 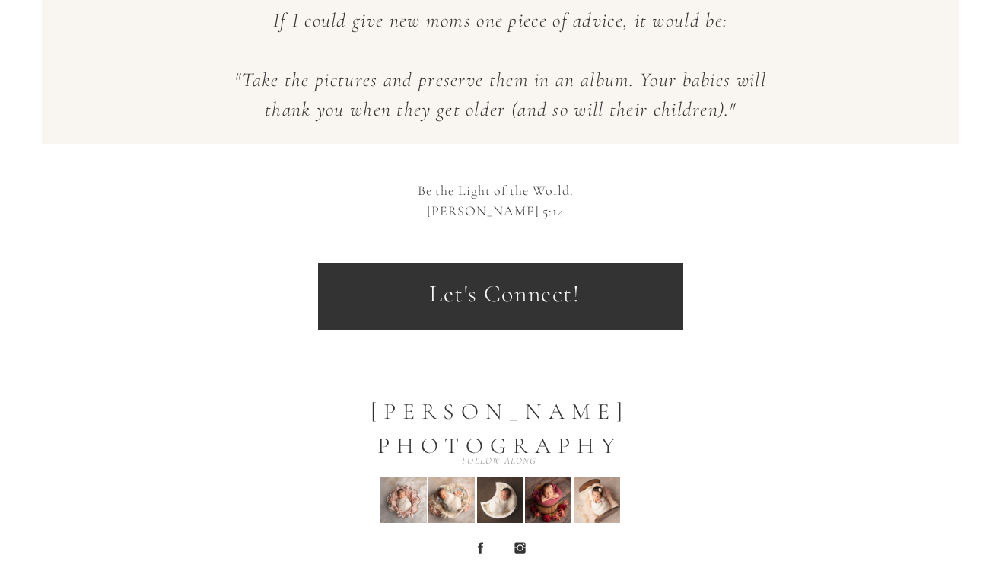 What do you see at coordinates (505, 301) in the screenshot?
I see `a: Let's Connect!` at bounding box center [505, 301].